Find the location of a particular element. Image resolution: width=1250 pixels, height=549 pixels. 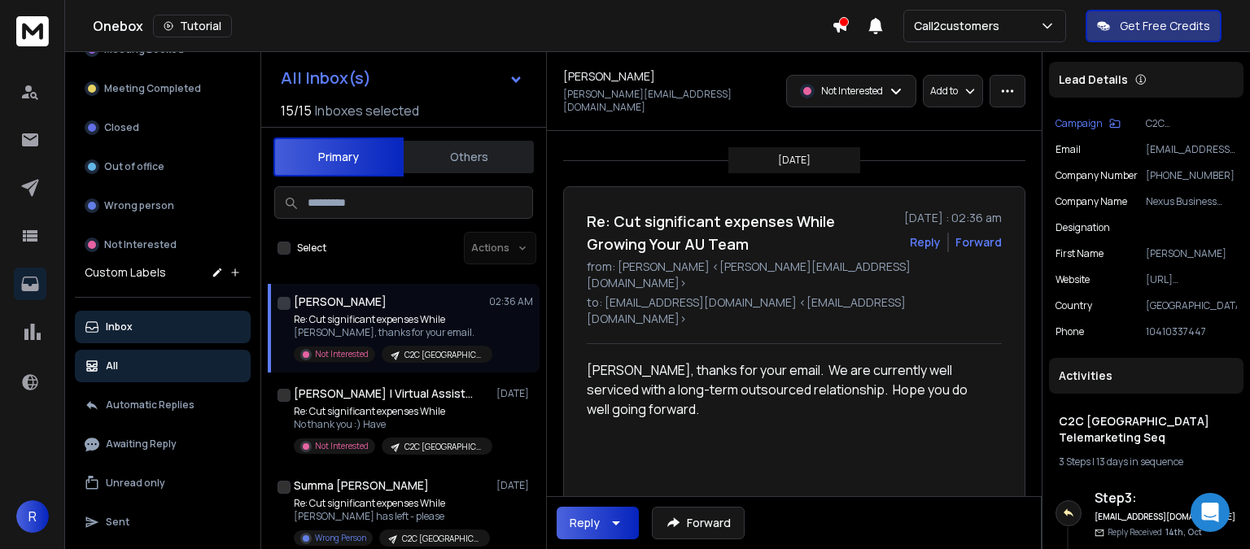

p: Company Number is located at coordinates (1096, 176).